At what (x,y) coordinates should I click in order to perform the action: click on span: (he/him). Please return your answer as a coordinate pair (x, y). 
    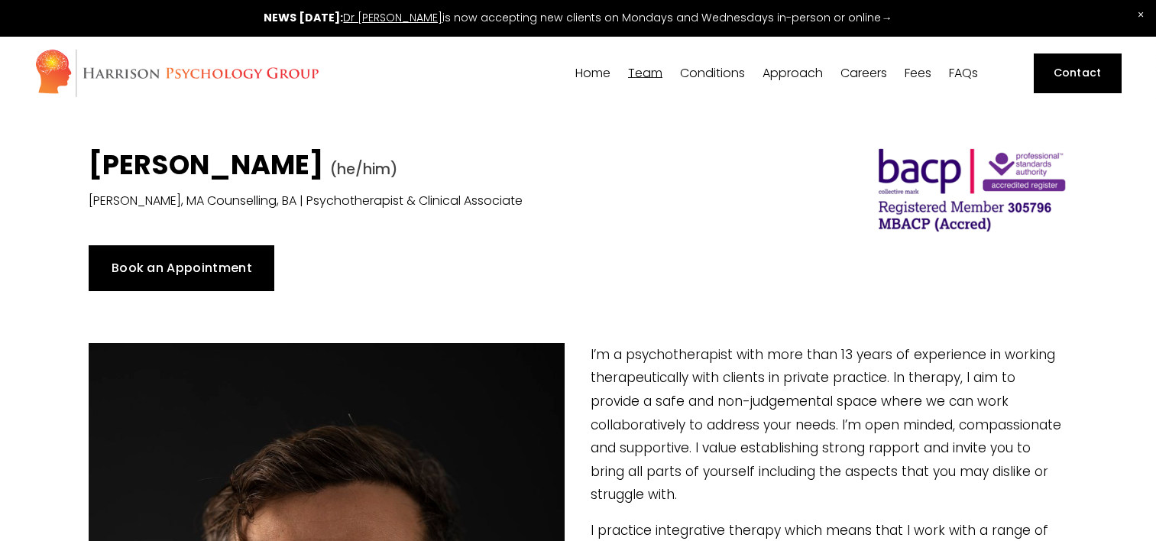
    Looking at the image, I should click on (364, 169).